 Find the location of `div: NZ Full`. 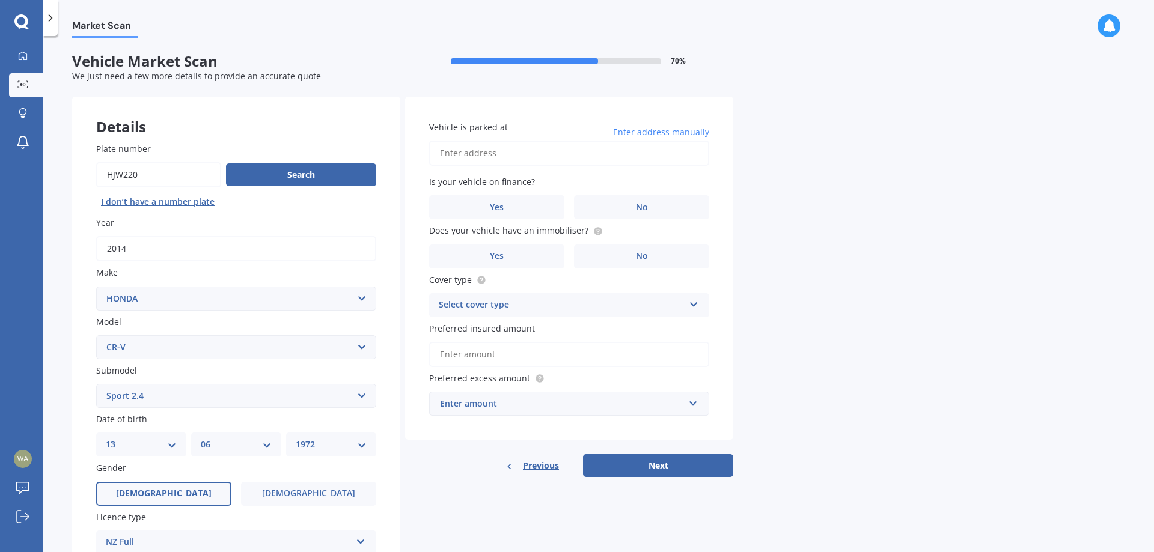

div: NZ Full is located at coordinates (228, 543).